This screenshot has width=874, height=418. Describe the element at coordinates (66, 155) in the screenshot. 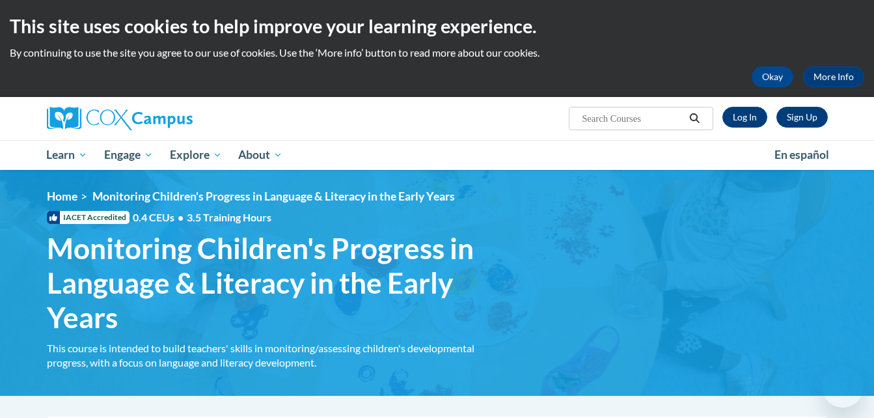

I see `span: Learn` at that location.